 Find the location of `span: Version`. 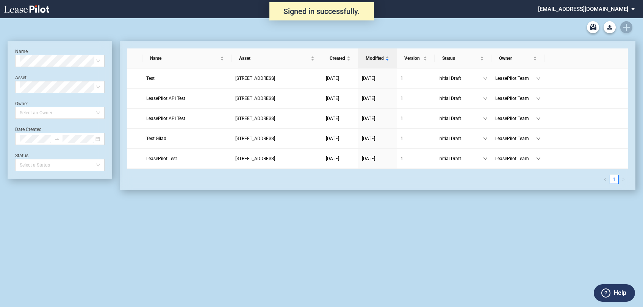

span: Version is located at coordinates (413, 58).